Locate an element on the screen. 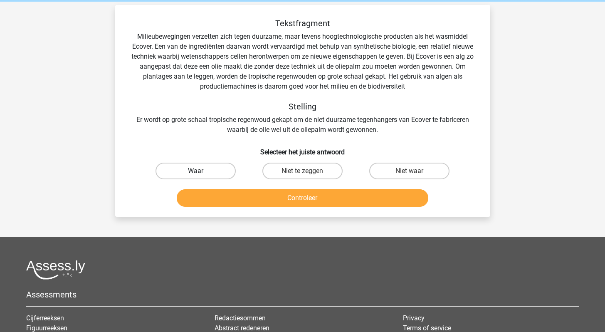 The image size is (605, 332). h5: Tekstfragment is located at coordinates (303, 23).